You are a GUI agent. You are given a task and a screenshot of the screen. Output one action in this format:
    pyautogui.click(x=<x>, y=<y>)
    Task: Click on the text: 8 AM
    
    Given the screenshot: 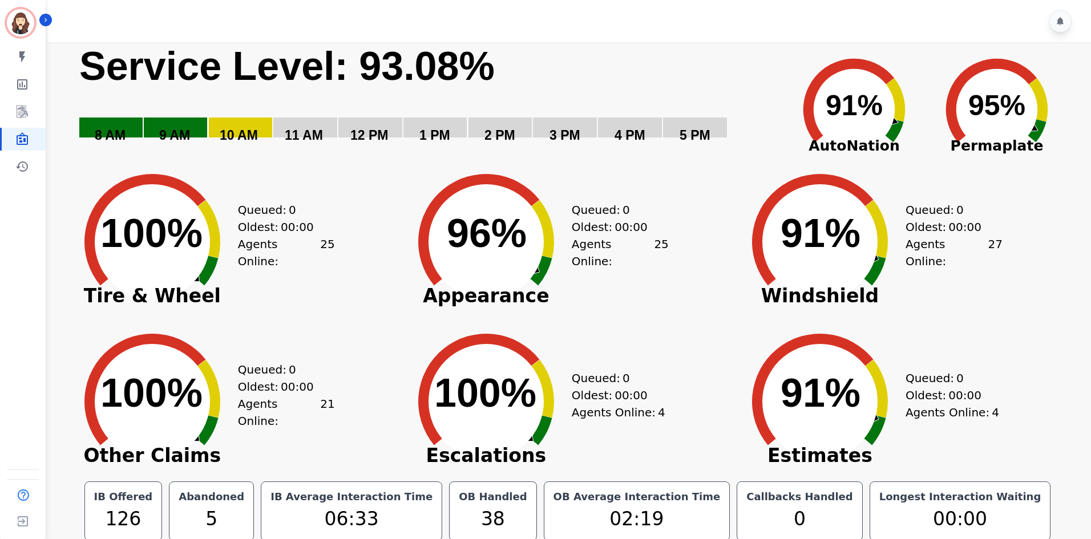 What is the action you would take?
    pyautogui.click(x=110, y=135)
    